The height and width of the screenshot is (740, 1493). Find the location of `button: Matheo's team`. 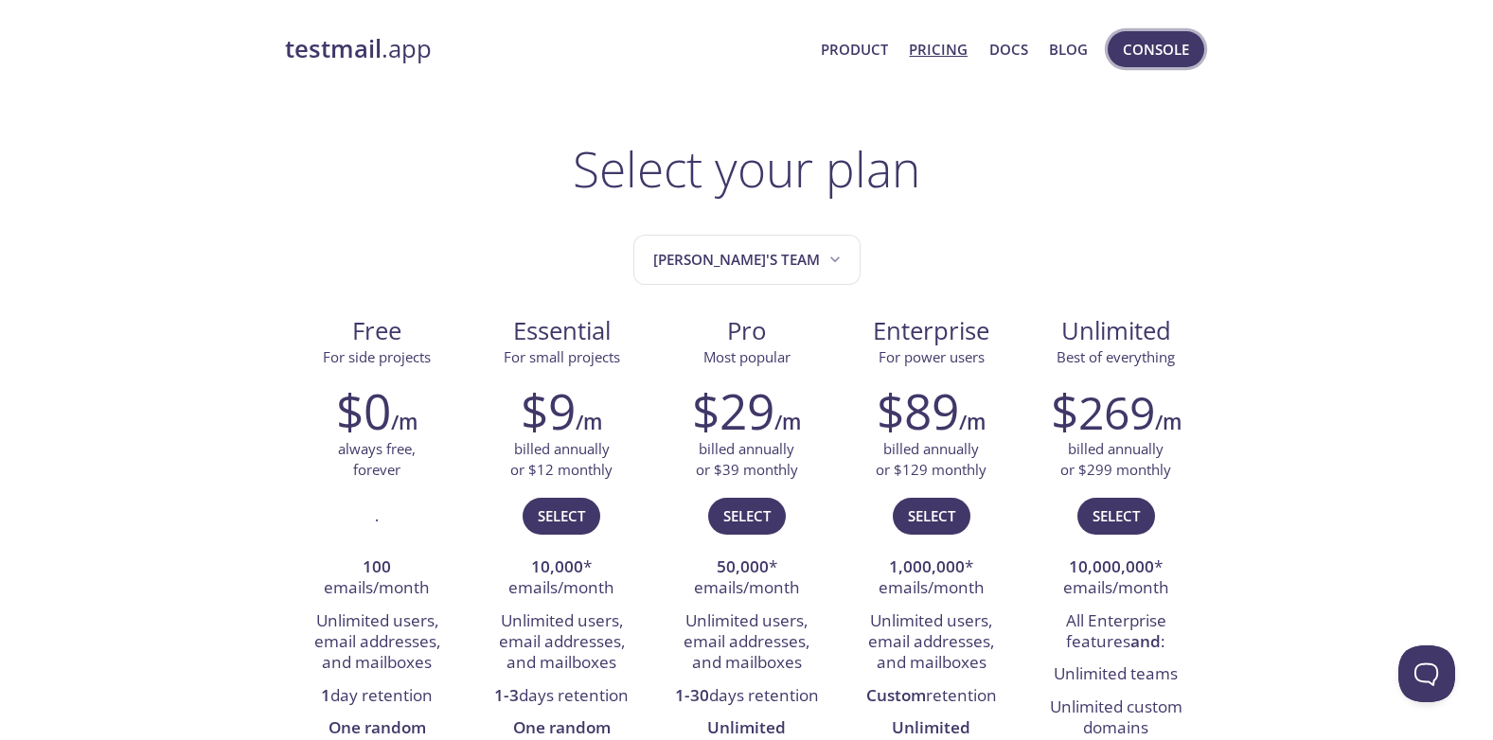

button: Matheo's team is located at coordinates (747, 259).